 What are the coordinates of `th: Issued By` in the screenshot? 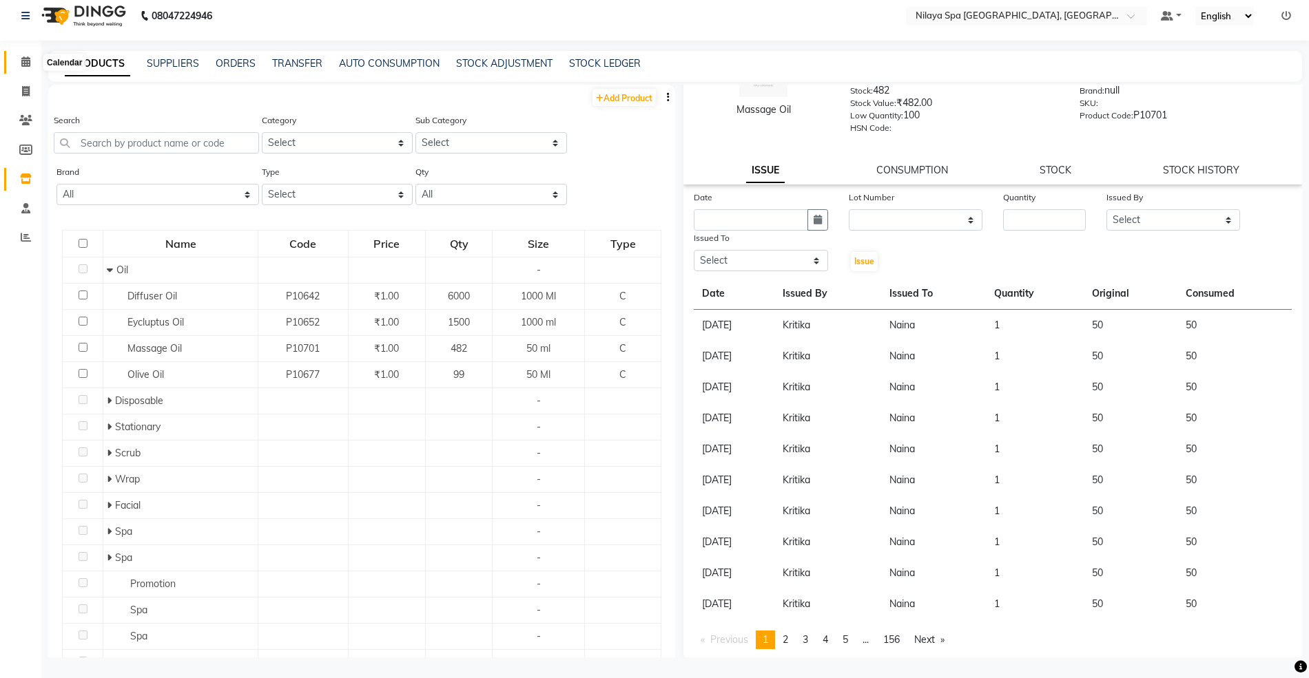 It's located at (827, 294).